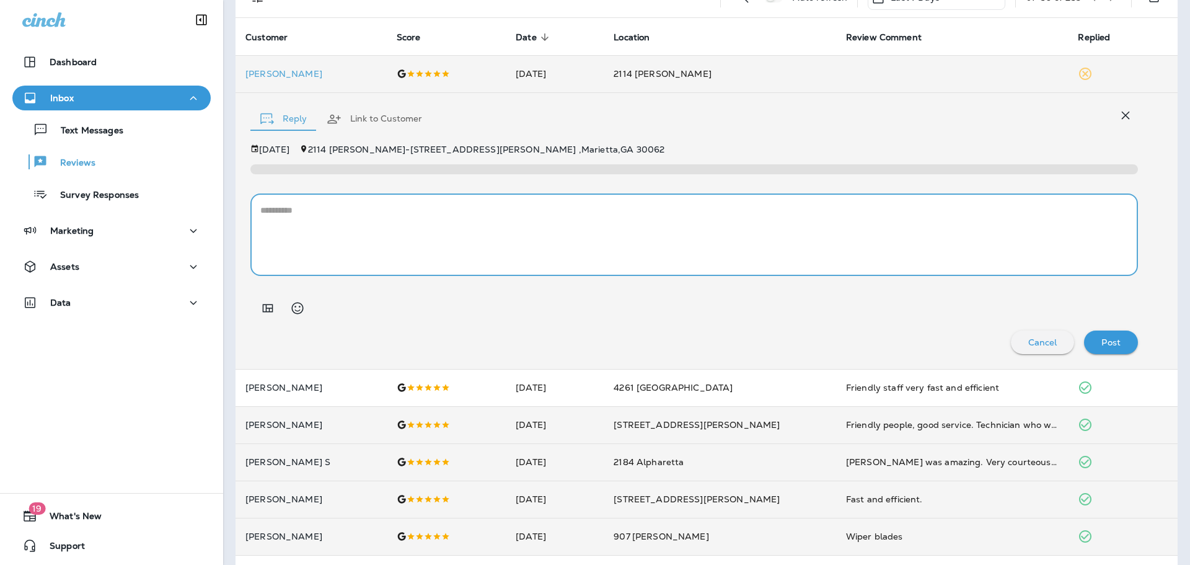  I want to click on button: Reply, so click(283, 119).